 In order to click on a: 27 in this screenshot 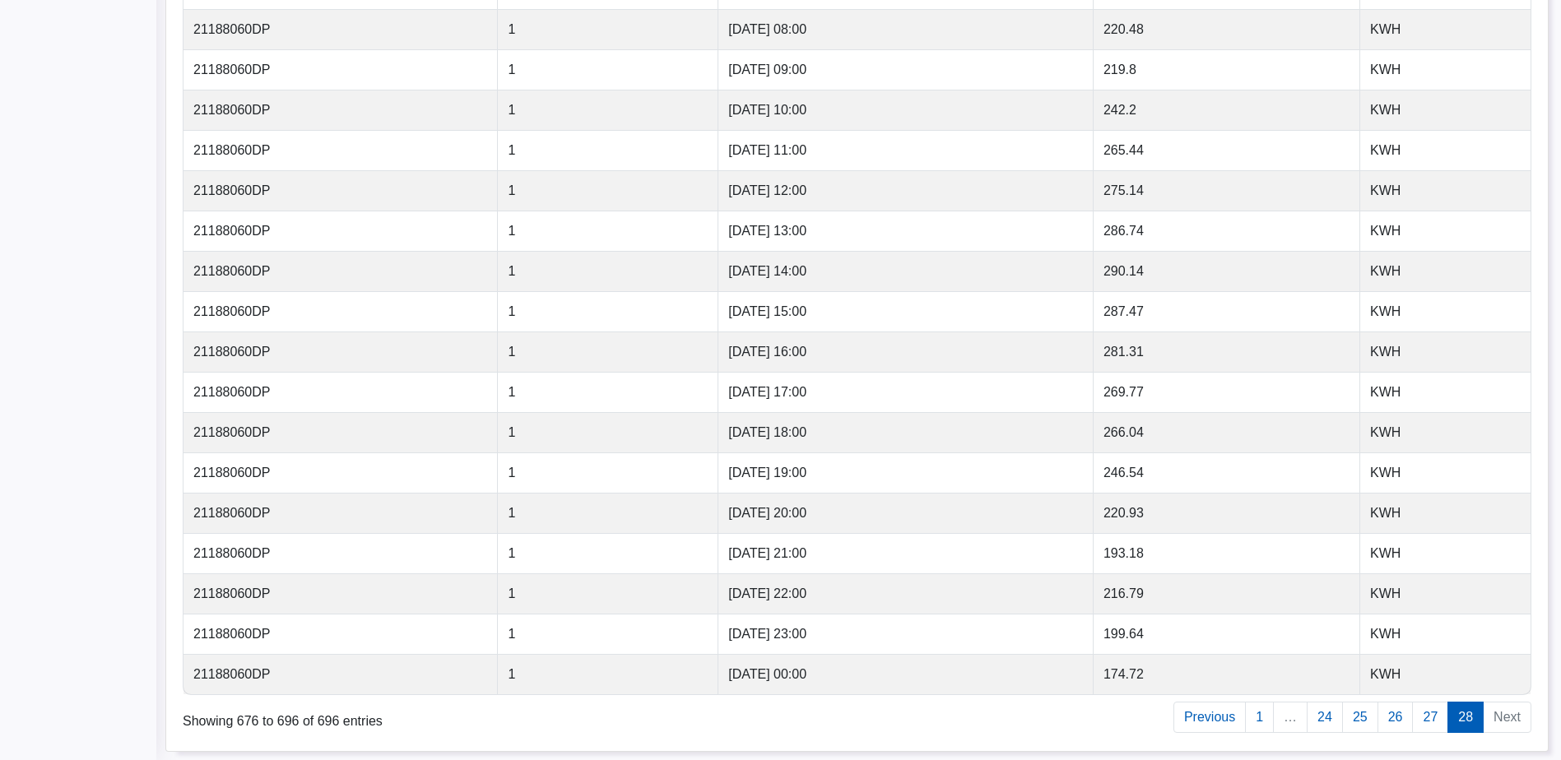, I will do `click(1430, 718)`.